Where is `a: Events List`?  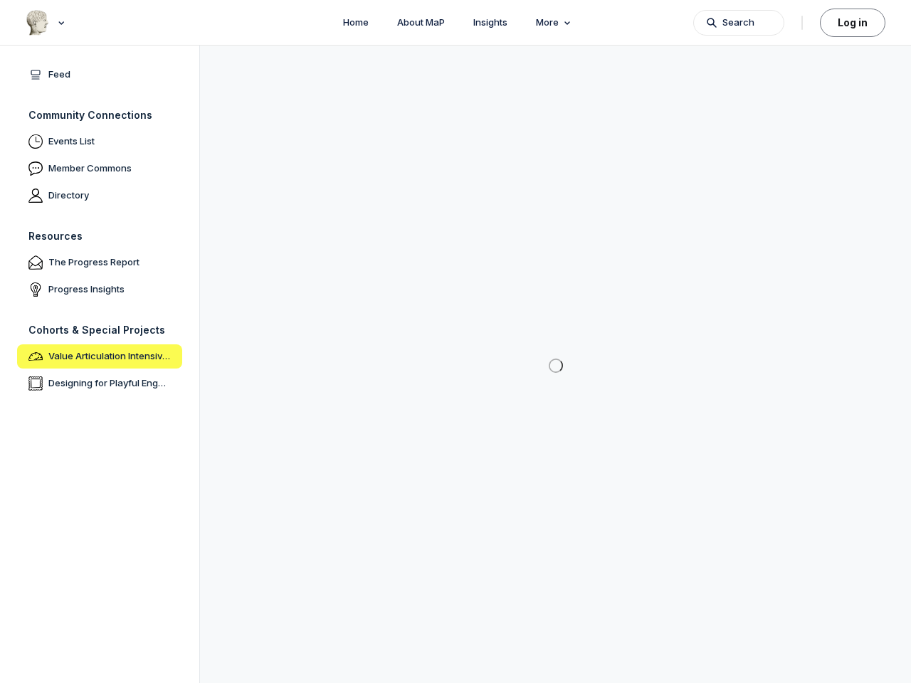 a: Events List is located at coordinates (100, 142).